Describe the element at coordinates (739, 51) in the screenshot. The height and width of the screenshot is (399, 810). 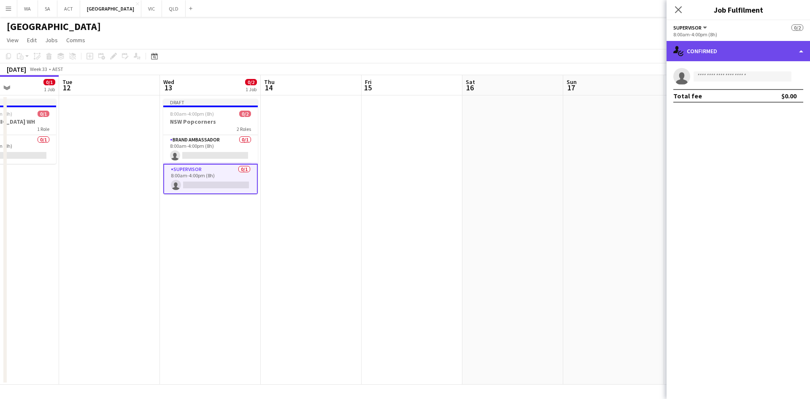
I see `div: Confirmed` at that location.